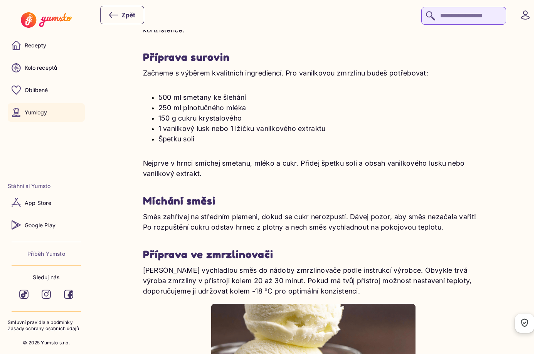 The image size is (540, 354). Describe the element at coordinates (46, 323) in the screenshot. I see `a: Smluvní pravidla a podmínky` at that location.